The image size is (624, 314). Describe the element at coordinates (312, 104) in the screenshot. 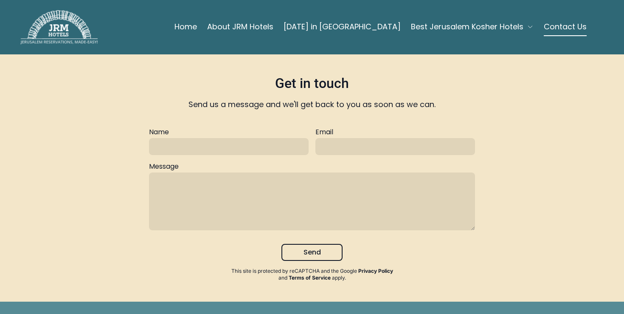

I see `p: Send us a message and we'll get back to you as soon as we can.` at that location.